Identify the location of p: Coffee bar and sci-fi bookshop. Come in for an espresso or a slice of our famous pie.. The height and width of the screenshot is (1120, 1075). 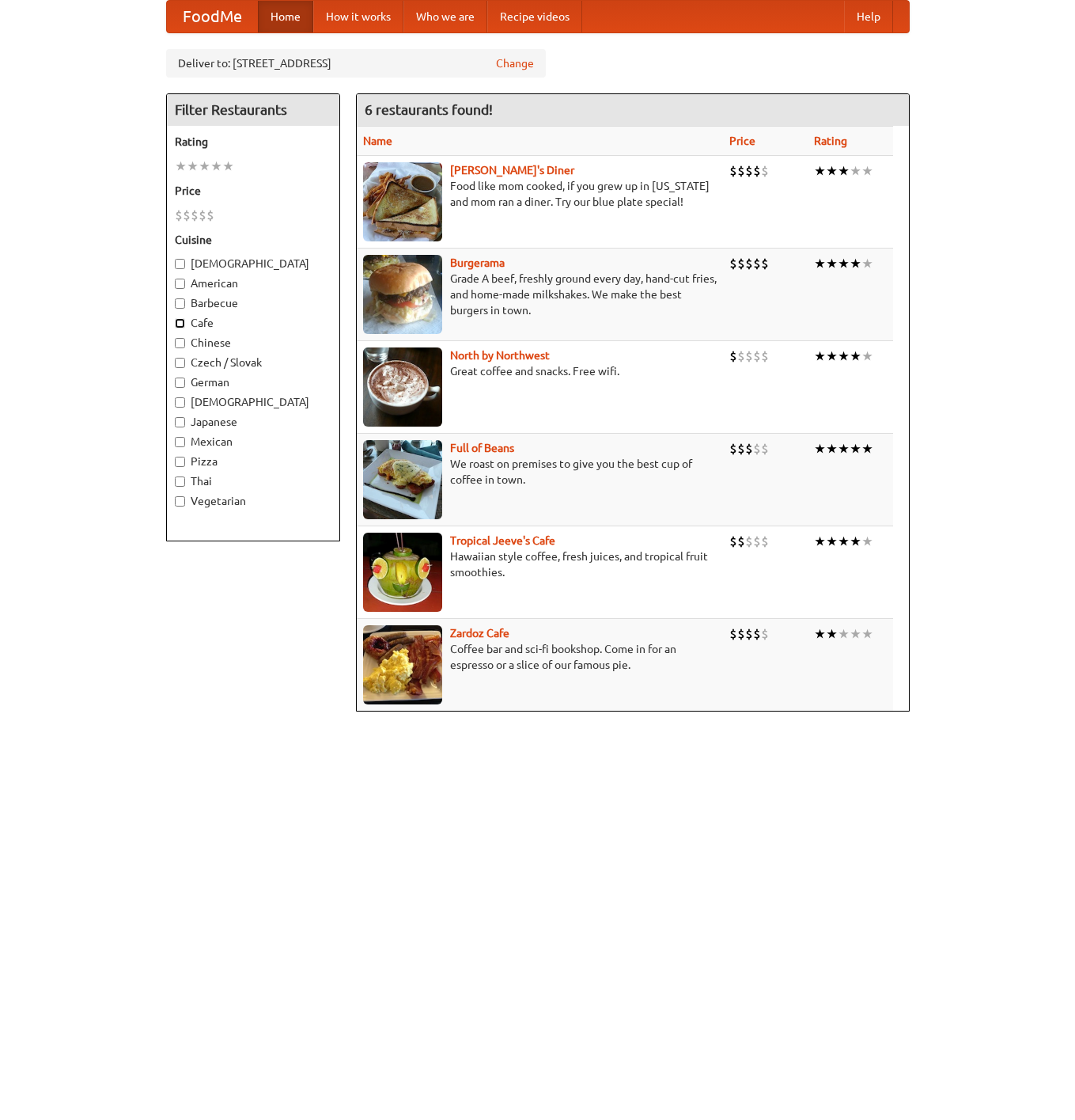
(540, 656).